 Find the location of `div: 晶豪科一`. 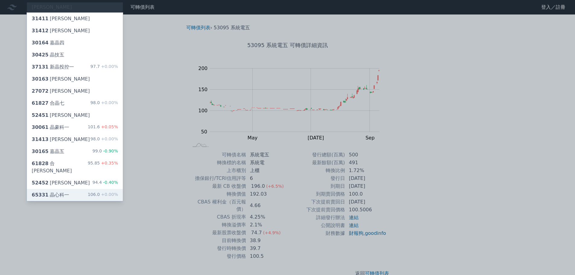

div: 晶豪科一 is located at coordinates (50, 127).